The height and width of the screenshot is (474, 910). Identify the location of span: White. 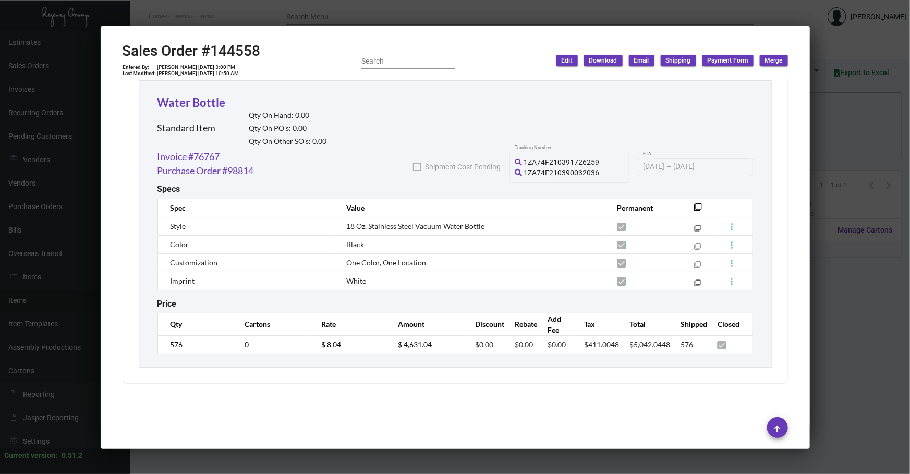
(356, 280).